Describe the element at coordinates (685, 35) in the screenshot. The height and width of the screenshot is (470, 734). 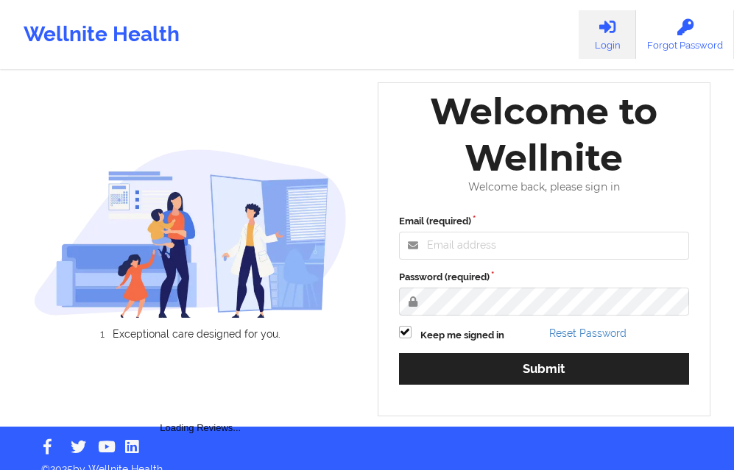
I see `a: Forgot Password` at that location.